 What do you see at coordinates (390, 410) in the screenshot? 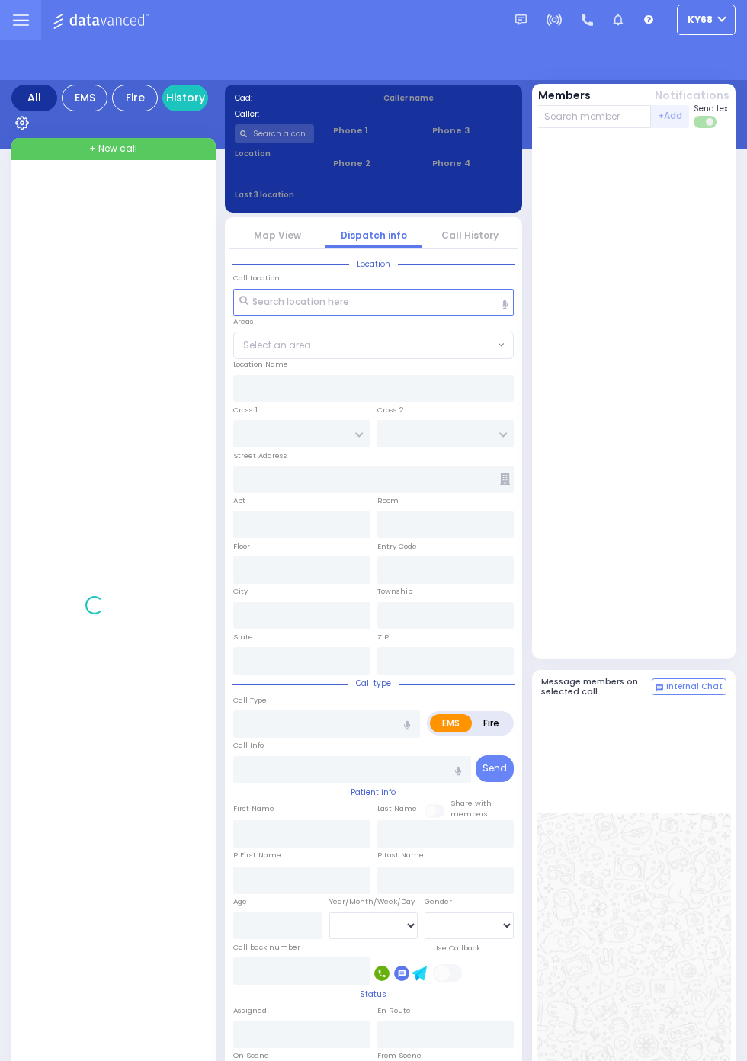
I see `label: Cross 2` at bounding box center [390, 410].